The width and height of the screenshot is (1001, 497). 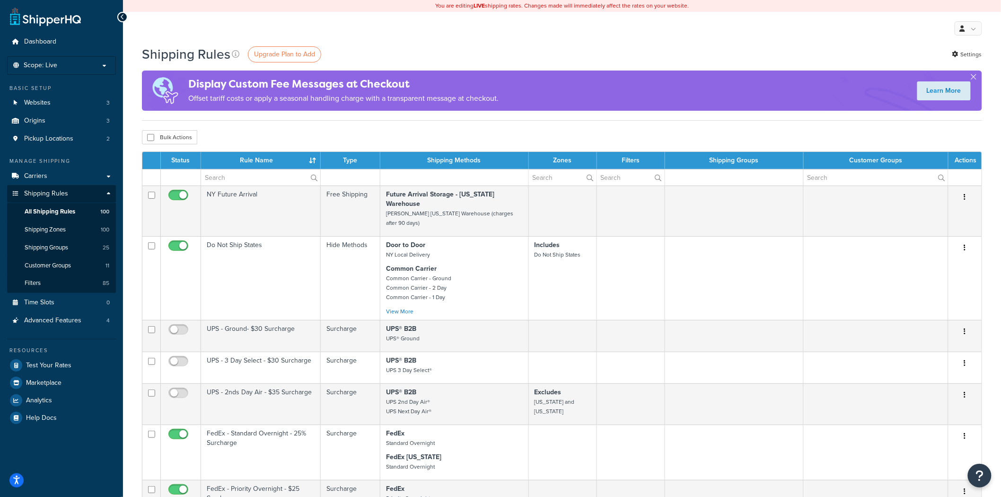 What do you see at coordinates (62, 247) in the screenshot?
I see `a: Shipping Groups 25` at bounding box center [62, 247].